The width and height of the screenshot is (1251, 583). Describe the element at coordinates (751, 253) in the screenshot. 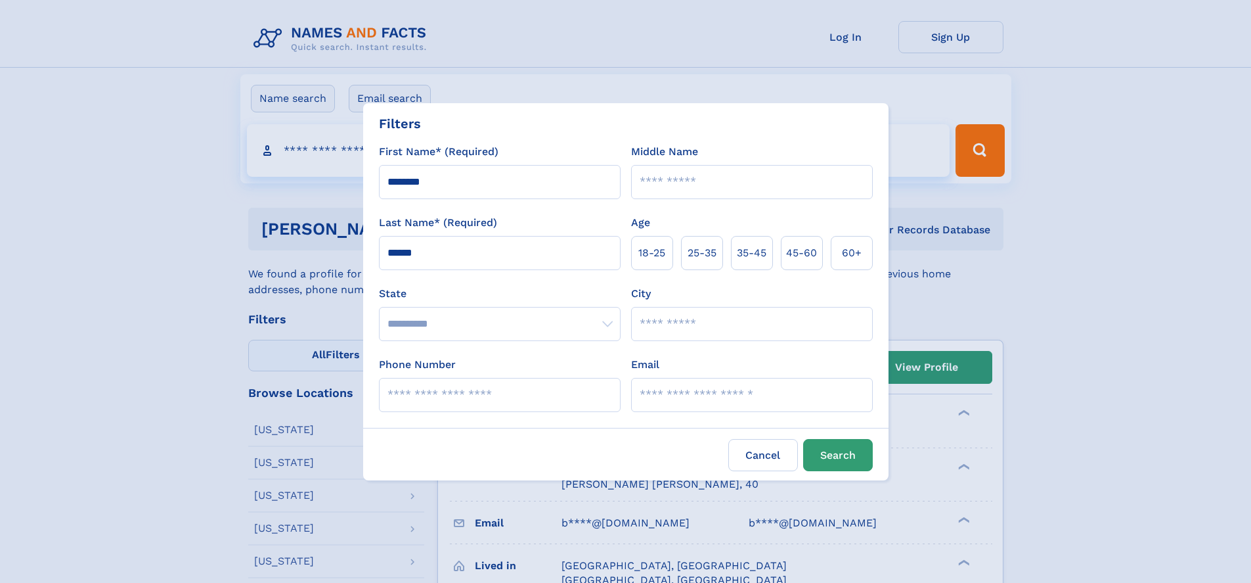

I see `span: 35‑45` at that location.